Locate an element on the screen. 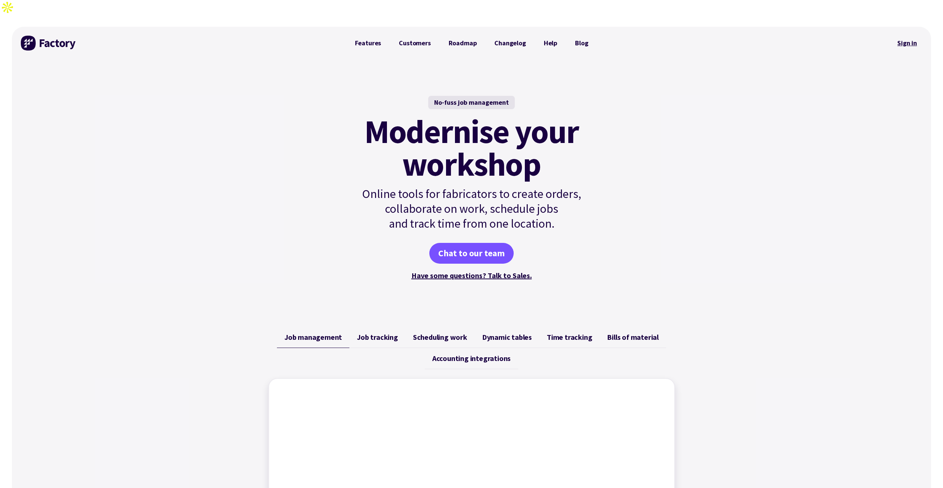 The height and width of the screenshot is (488, 943). p: Online tools for fabricators to create orders, collaborate on work, schedule jobs and track time ... is located at coordinates (472, 209).